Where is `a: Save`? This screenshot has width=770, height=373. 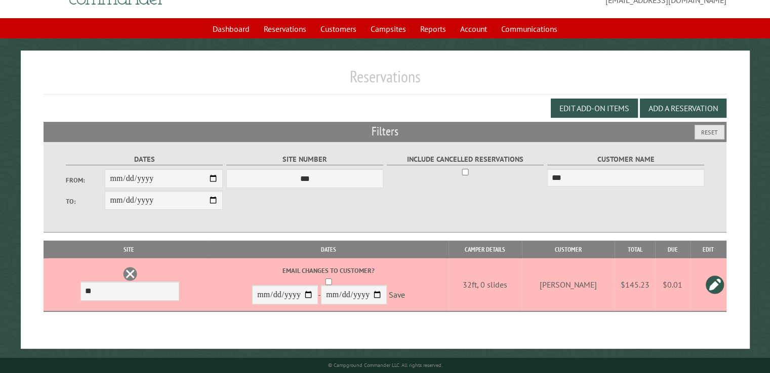 a: Save is located at coordinates (397, 296).